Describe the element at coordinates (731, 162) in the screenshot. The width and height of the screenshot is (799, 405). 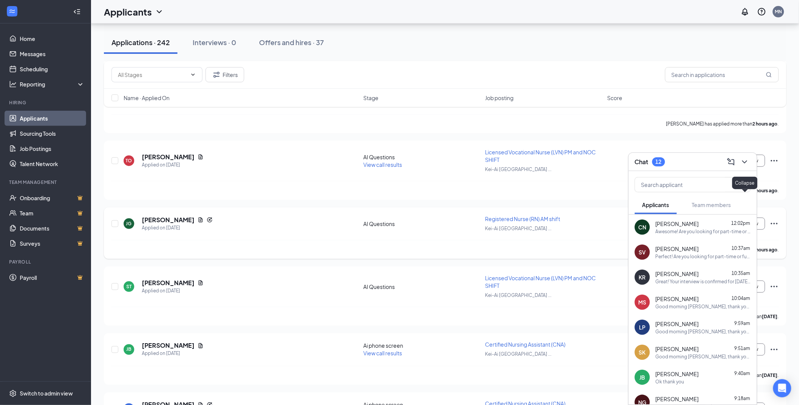
I see `button: ComposeMessage` at that location.